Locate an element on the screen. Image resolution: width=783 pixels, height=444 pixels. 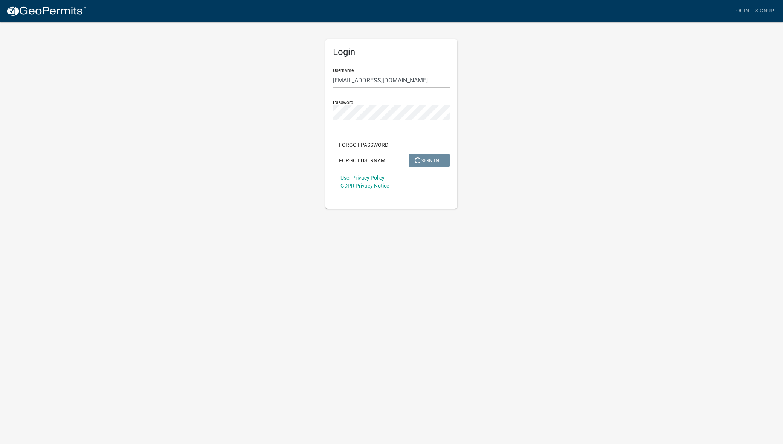
a: GDPR Privacy Notice is located at coordinates (364, 186).